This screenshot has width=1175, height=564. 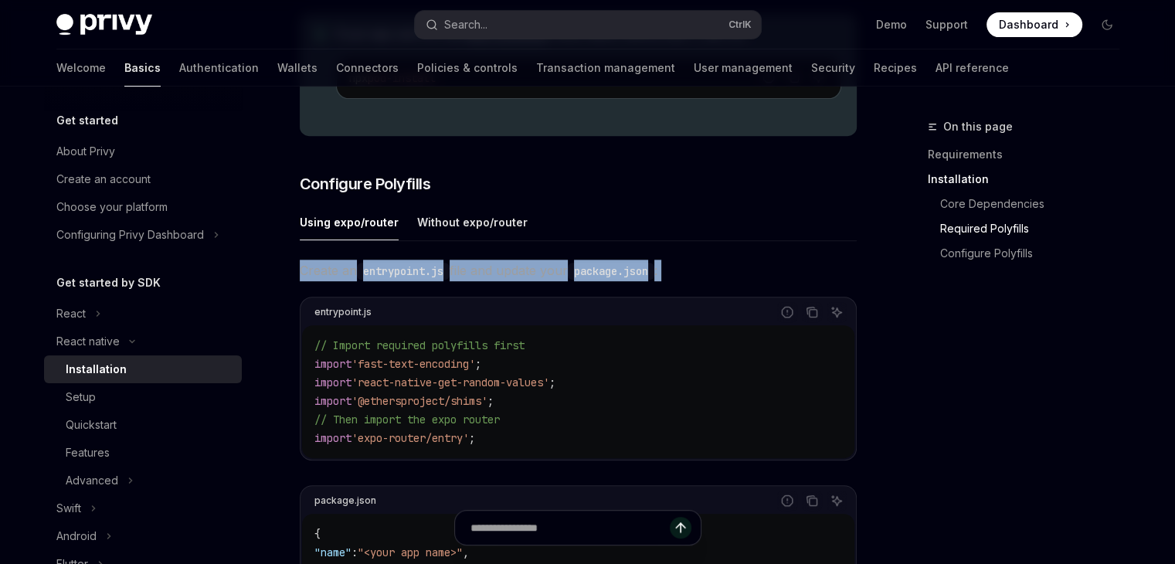 I want to click on a: Authentication, so click(x=219, y=68).